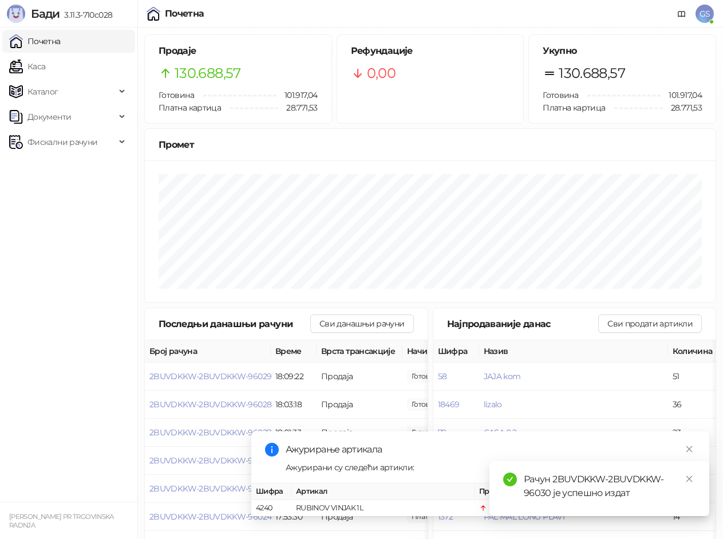  Describe the element at coordinates (27, 66) in the screenshot. I see `a: Каса` at that location.